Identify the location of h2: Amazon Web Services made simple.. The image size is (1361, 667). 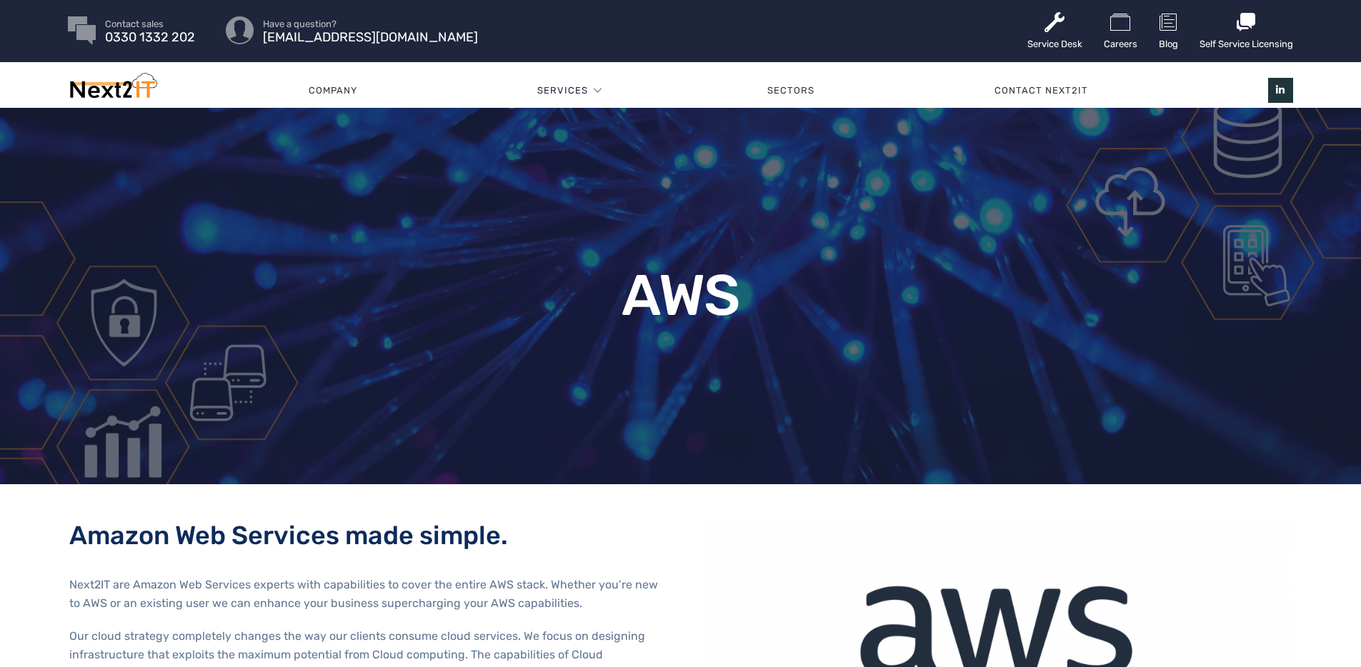
(364, 535).